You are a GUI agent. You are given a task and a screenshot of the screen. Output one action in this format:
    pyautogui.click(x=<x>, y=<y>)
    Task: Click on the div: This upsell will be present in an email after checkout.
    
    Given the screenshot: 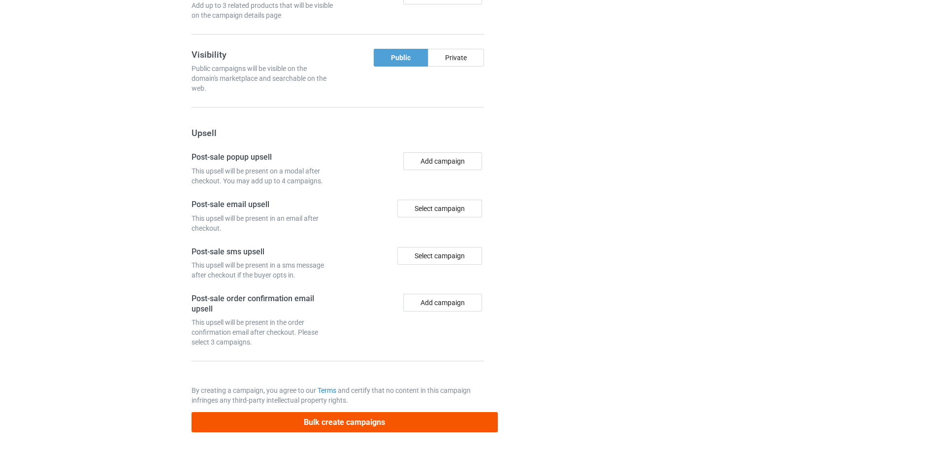 What is the action you would take?
    pyautogui.click(x=263, y=223)
    